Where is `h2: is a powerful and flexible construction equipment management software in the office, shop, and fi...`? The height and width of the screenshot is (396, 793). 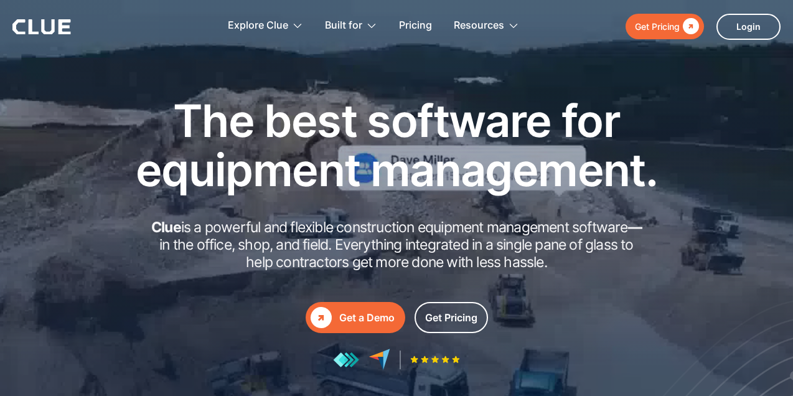
h2: is a powerful and flexible construction equipment management software in the office, shop, and fi... is located at coordinates (397, 245).